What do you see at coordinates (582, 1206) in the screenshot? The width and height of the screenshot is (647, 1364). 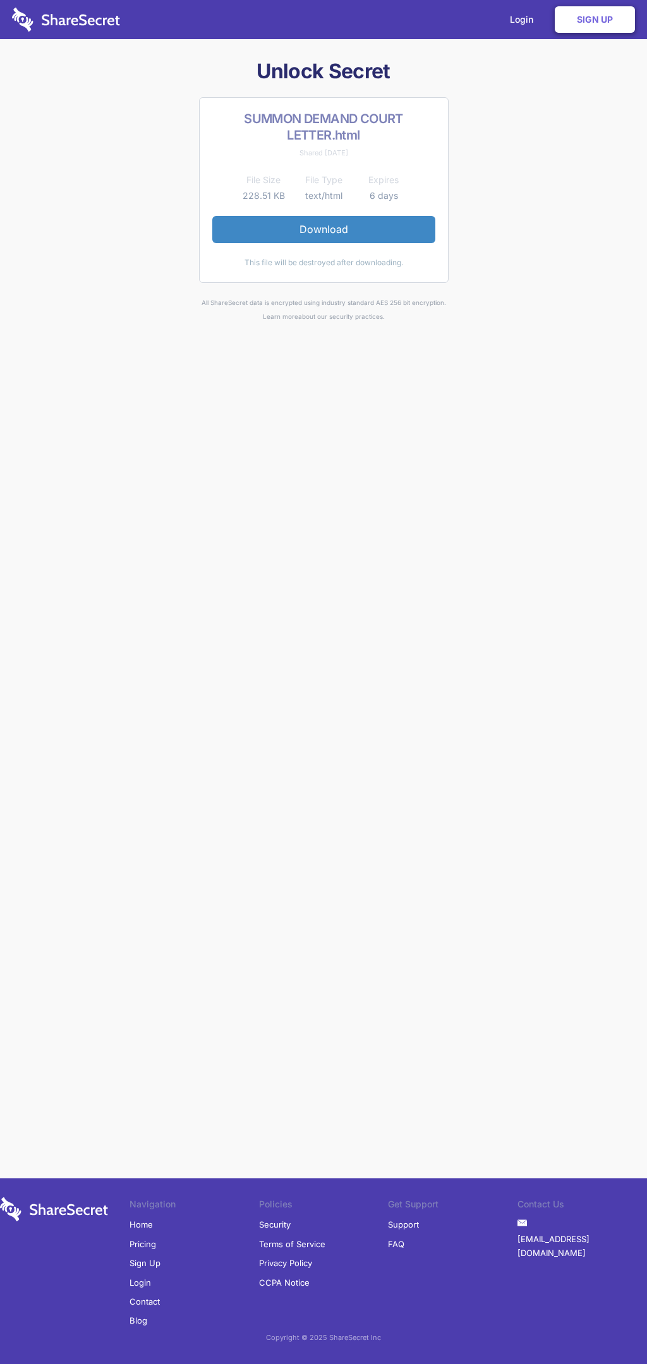 I see `li: Contact Us` at bounding box center [582, 1206].